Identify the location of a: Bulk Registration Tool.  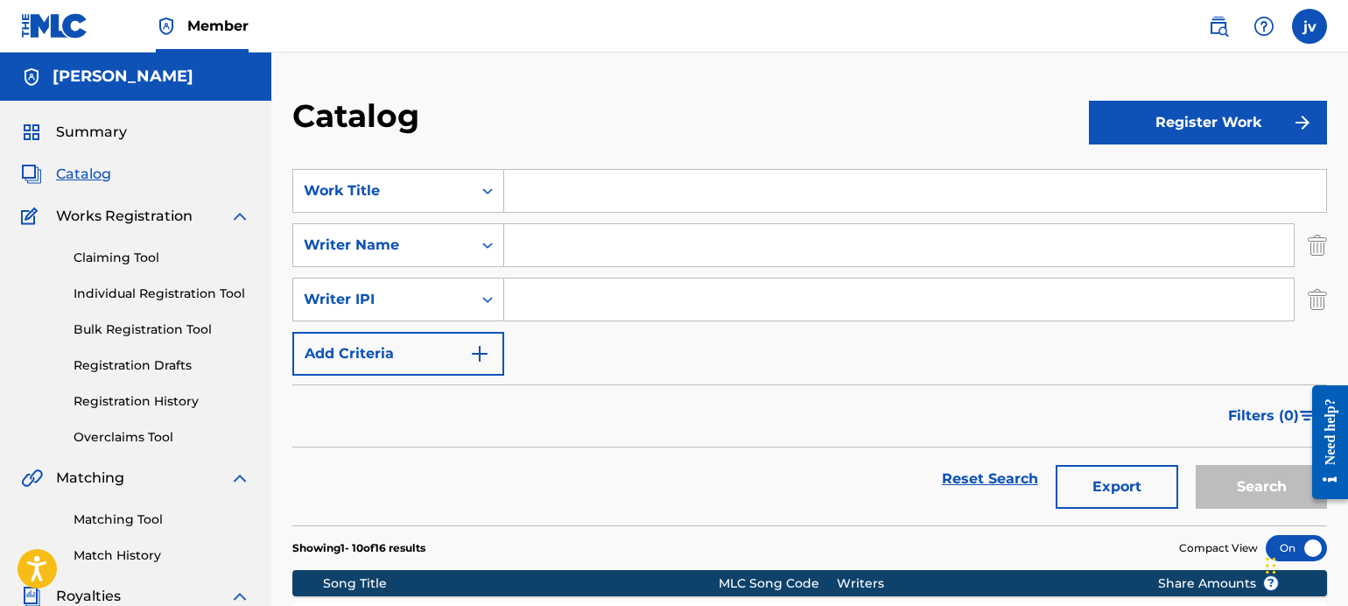
(162, 329).